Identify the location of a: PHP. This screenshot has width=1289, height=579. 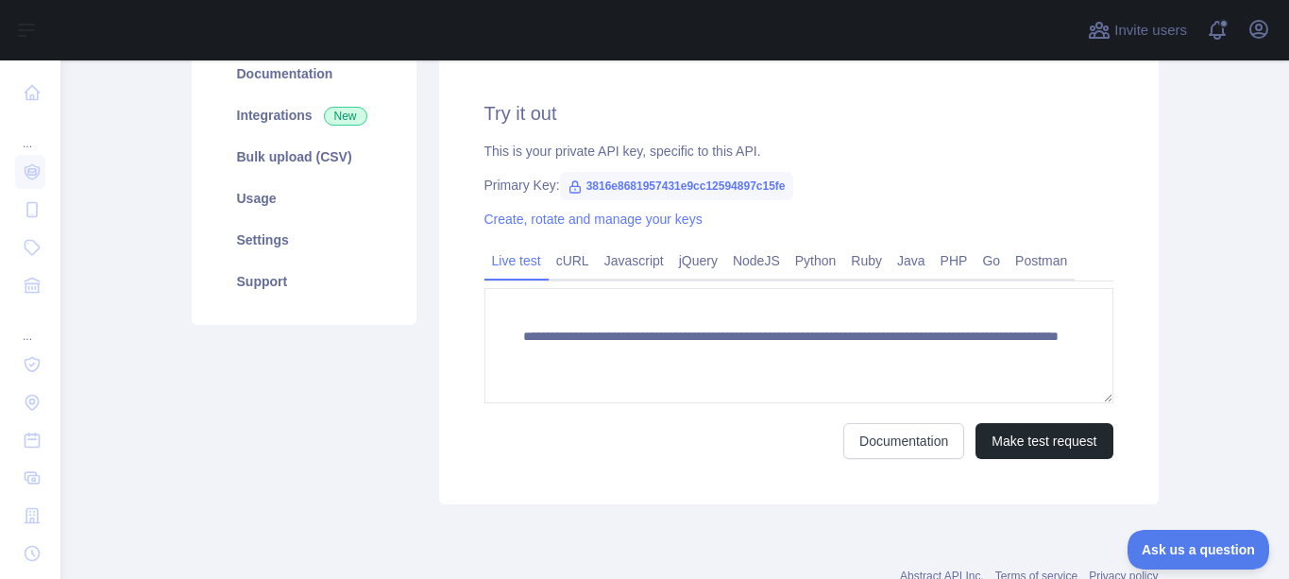
(954, 261).